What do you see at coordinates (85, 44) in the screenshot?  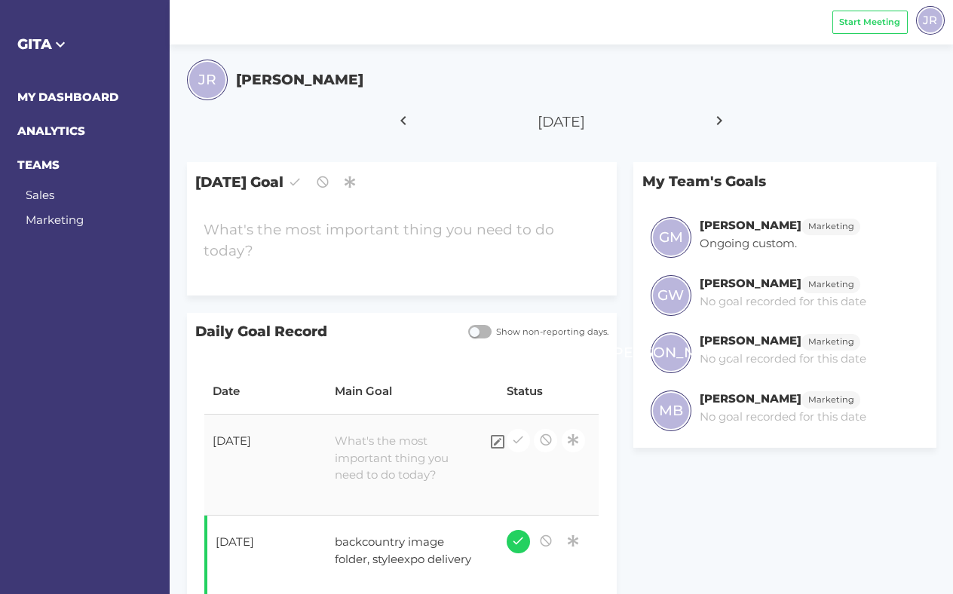 I see `div: GITA` at bounding box center [85, 44].